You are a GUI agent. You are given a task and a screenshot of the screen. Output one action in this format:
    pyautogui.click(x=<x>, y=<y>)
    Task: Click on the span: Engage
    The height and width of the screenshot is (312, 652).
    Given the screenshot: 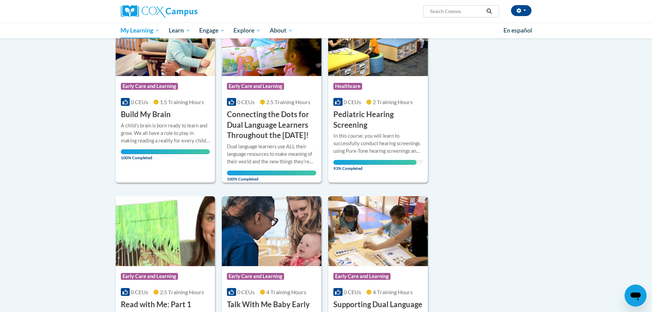 What is the action you would take?
    pyautogui.click(x=212, y=30)
    